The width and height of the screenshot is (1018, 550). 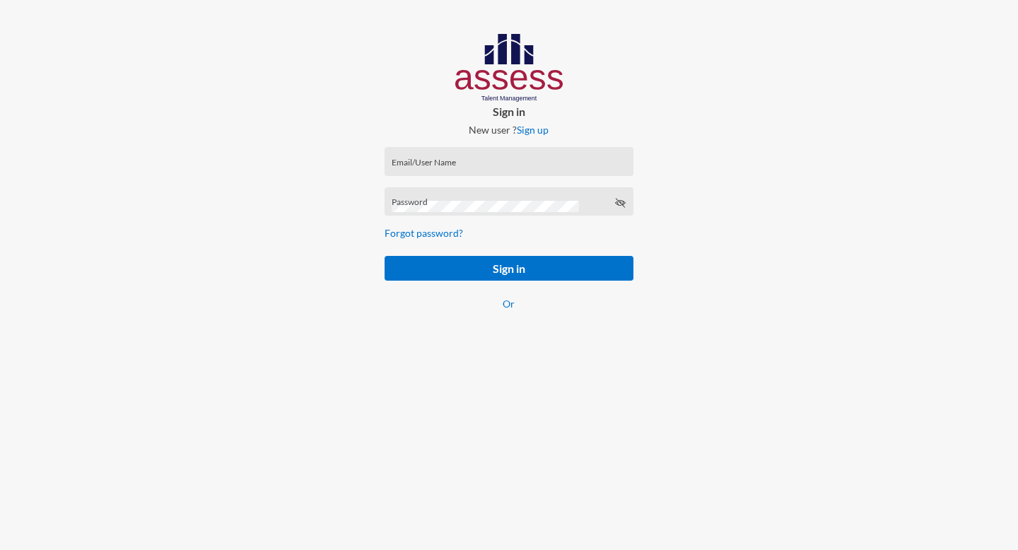 What do you see at coordinates (509, 129) in the screenshot?
I see `p: New user ?` at bounding box center [509, 129].